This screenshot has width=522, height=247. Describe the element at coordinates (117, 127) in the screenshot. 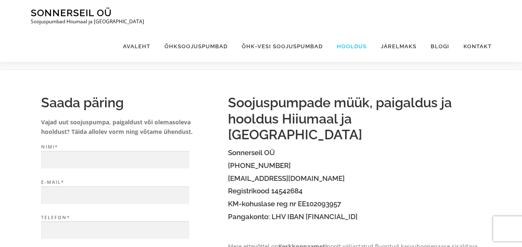

I see `strong: Vajad uut soojuspumpa, paigaldust või olemasoleva hooldust? Täida allolev vorm ning võtame ühendust.` at that location.